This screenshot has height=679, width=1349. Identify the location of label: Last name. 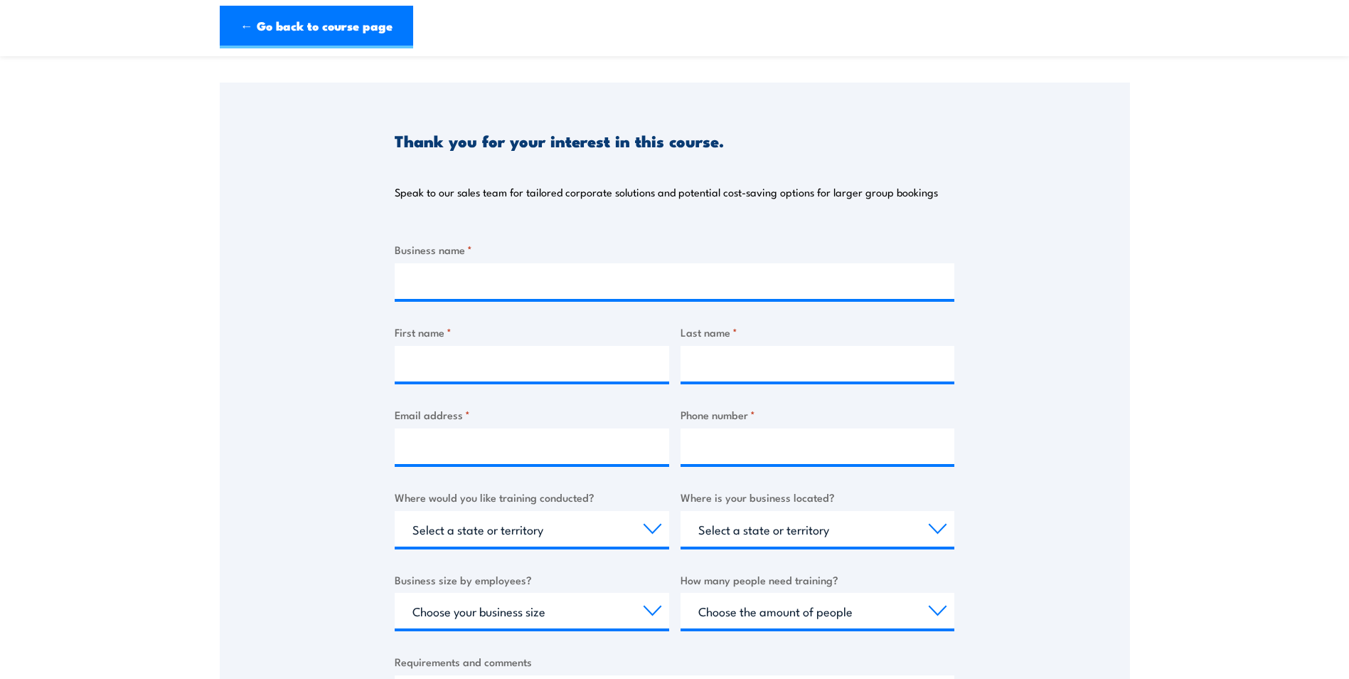
(818, 331).